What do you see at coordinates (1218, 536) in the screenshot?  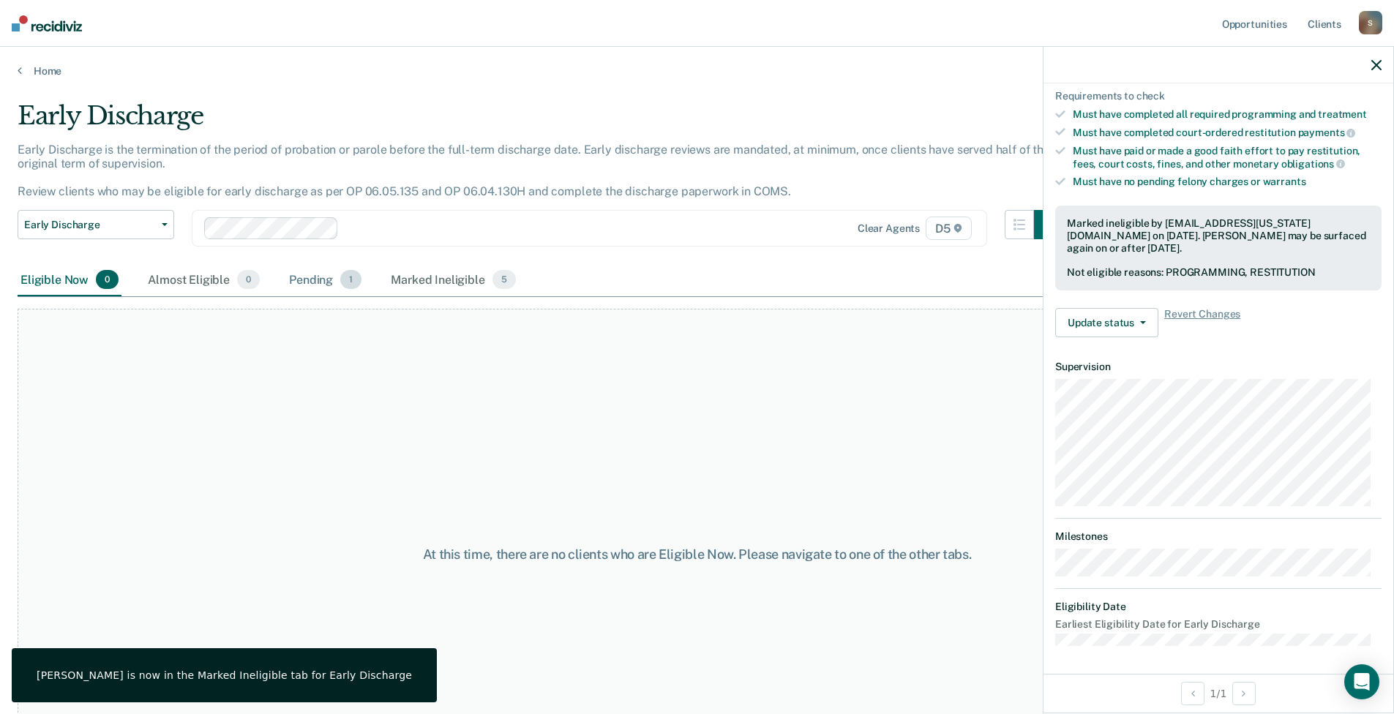 I see `dt: Milestones` at bounding box center [1218, 536].